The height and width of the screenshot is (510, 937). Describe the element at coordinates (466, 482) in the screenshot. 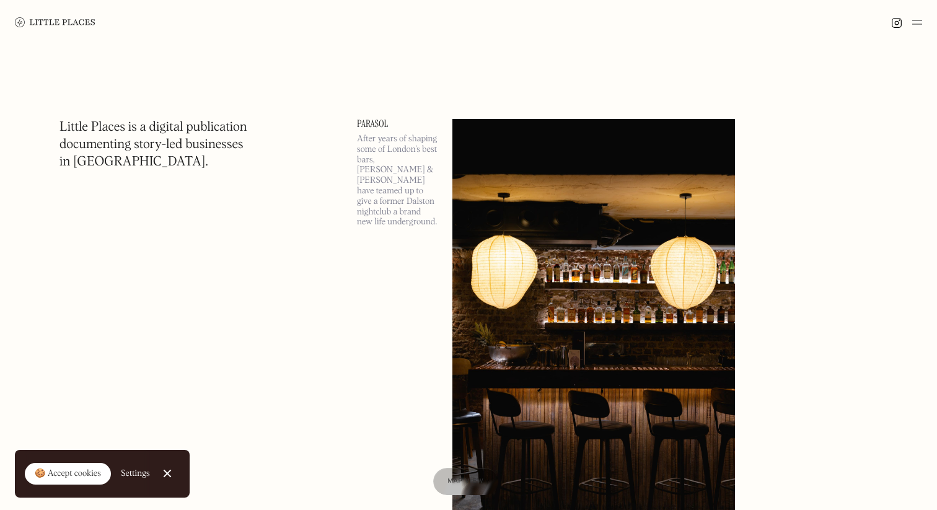

I see `a: Map view` at that location.